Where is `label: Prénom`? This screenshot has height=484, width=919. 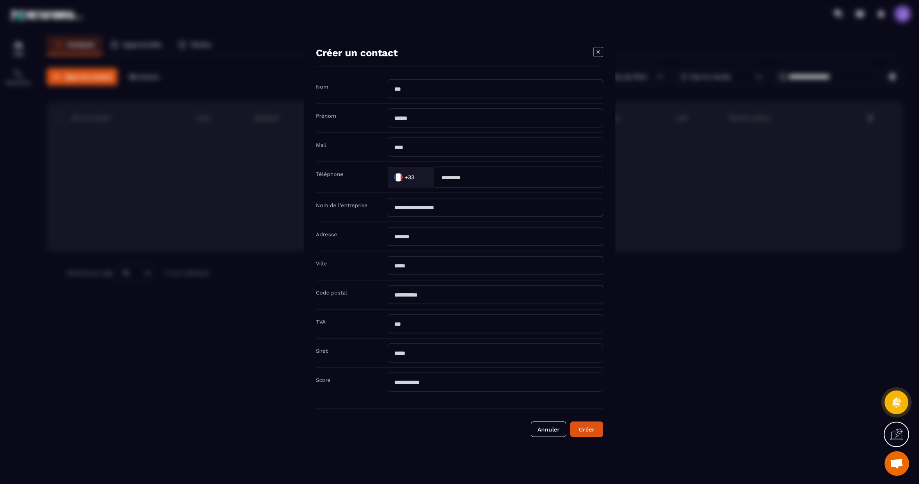 label: Prénom is located at coordinates (326, 116).